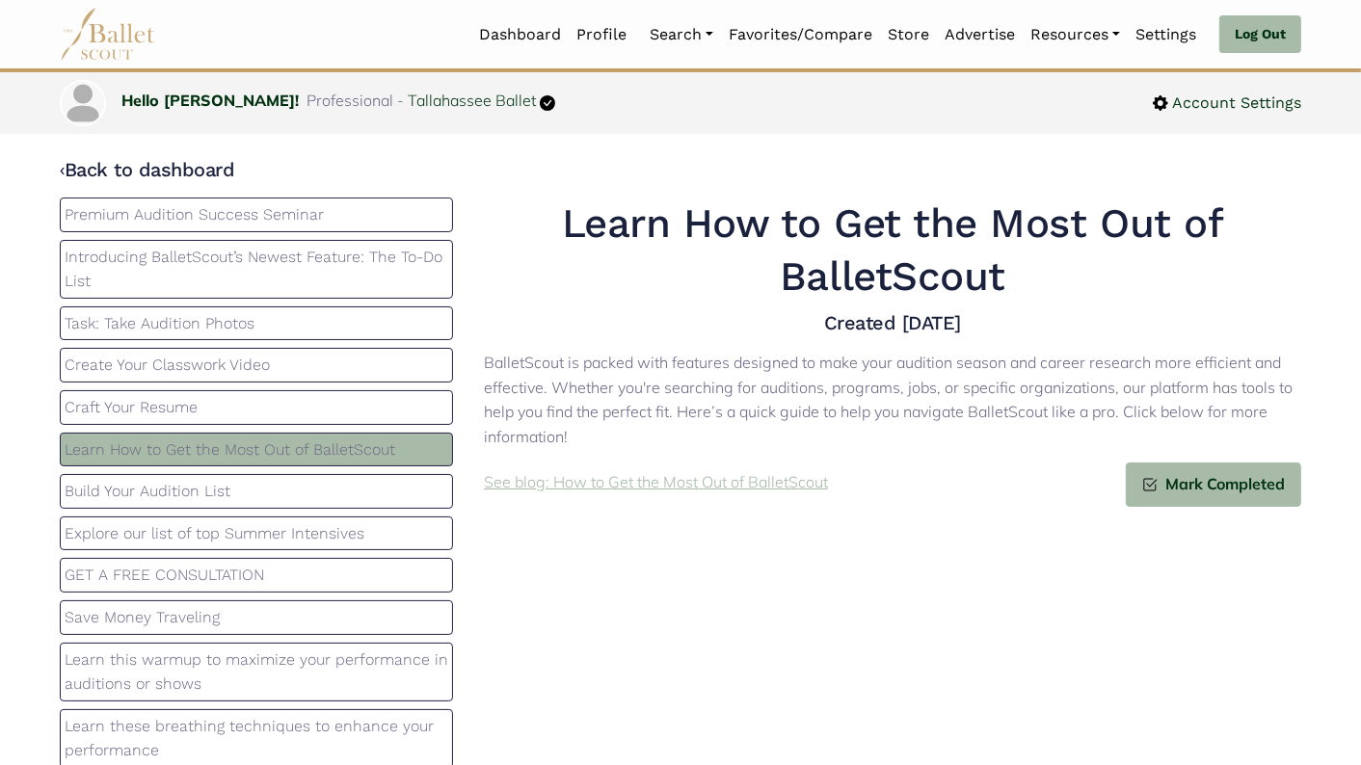 Image resolution: width=1361 pixels, height=765 pixels. Describe the element at coordinates (256, 534) in the screenshot. I see `p: Explore our list of top Summer Intensives` at that location.